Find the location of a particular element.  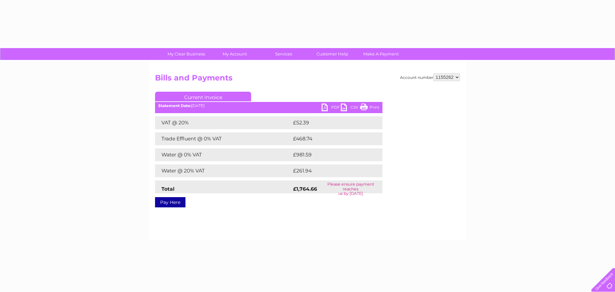

td: £52.39 is located at coordinates (331, 123).